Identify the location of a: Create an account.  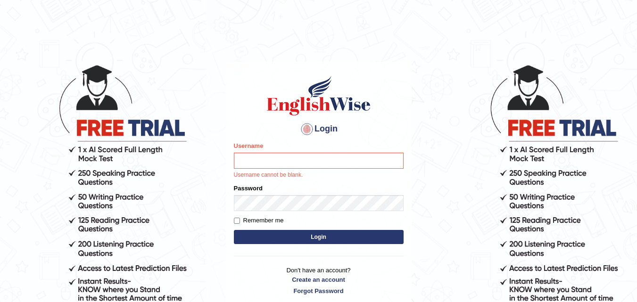
(319, 280).